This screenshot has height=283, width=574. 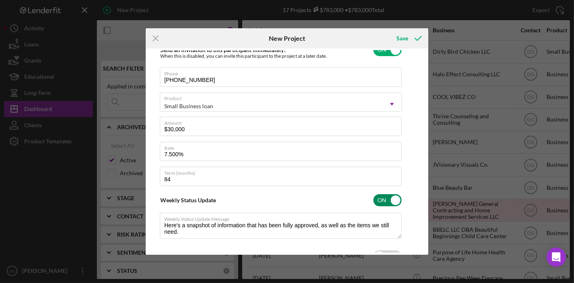 What do you see at coordinates (281, 226) in the screenshot?
I see `textarea: Here's a snapshot of information that has been fully approved, as well as the items we still need...` at bounding box center [281, 226].